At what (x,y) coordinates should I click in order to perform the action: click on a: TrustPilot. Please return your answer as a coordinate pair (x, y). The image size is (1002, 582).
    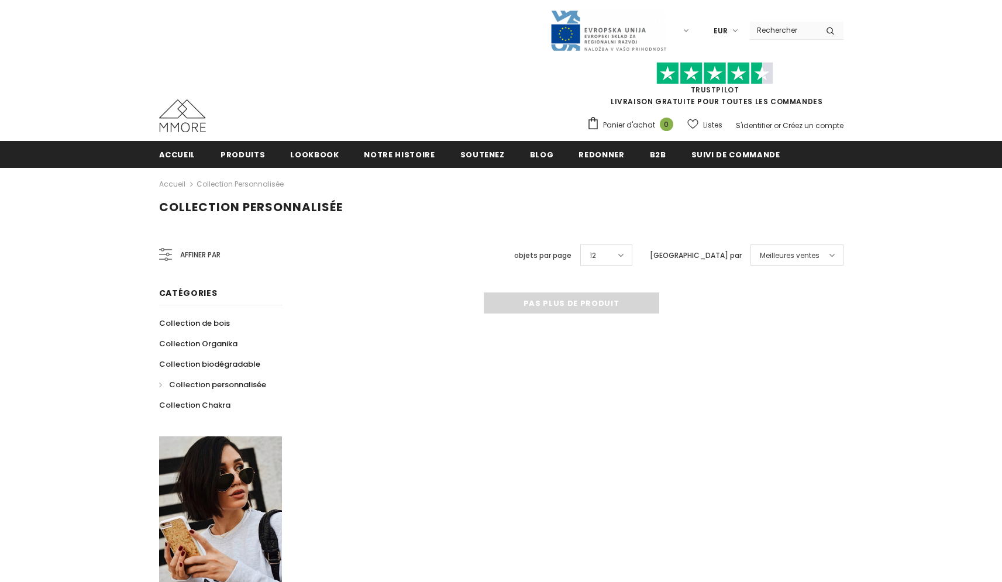
    Looking at the image, I should click on (715, 90).